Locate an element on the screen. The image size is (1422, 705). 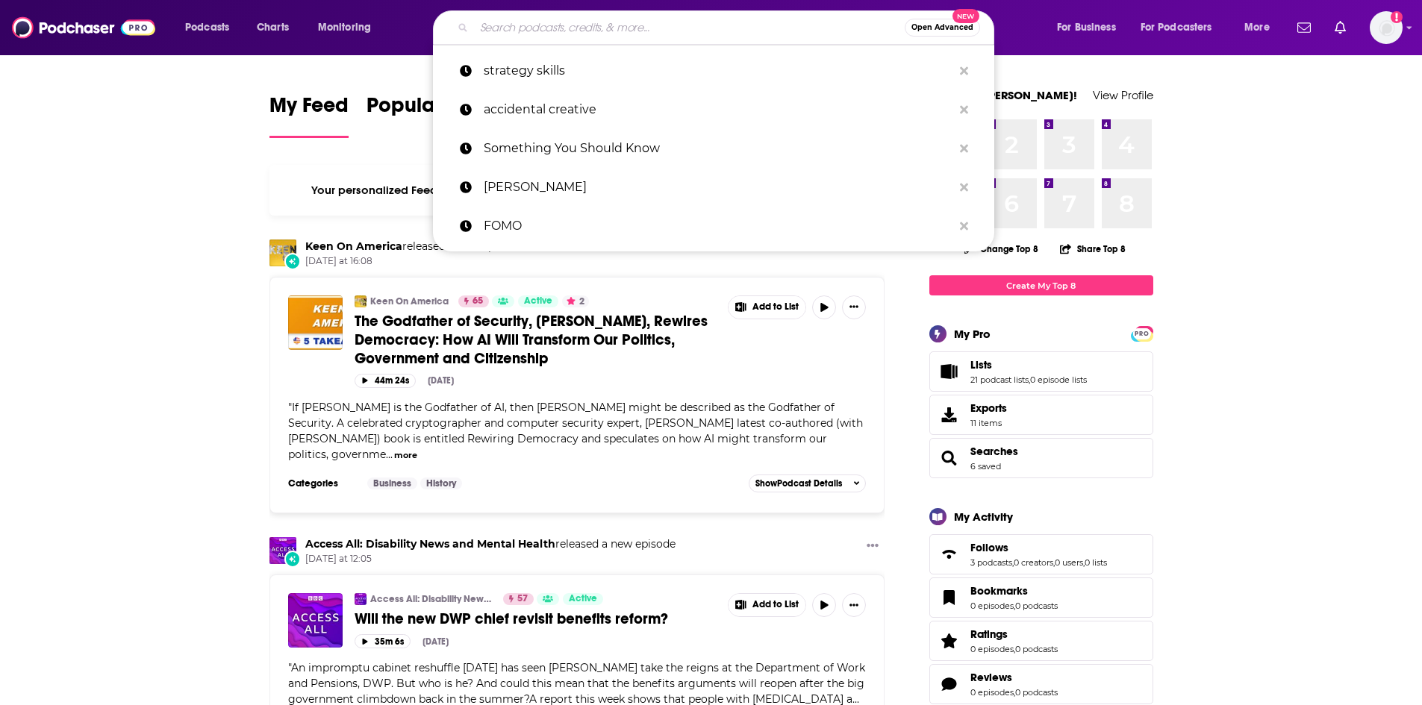
a: Popular Feed is located at coordinates (430, 115).